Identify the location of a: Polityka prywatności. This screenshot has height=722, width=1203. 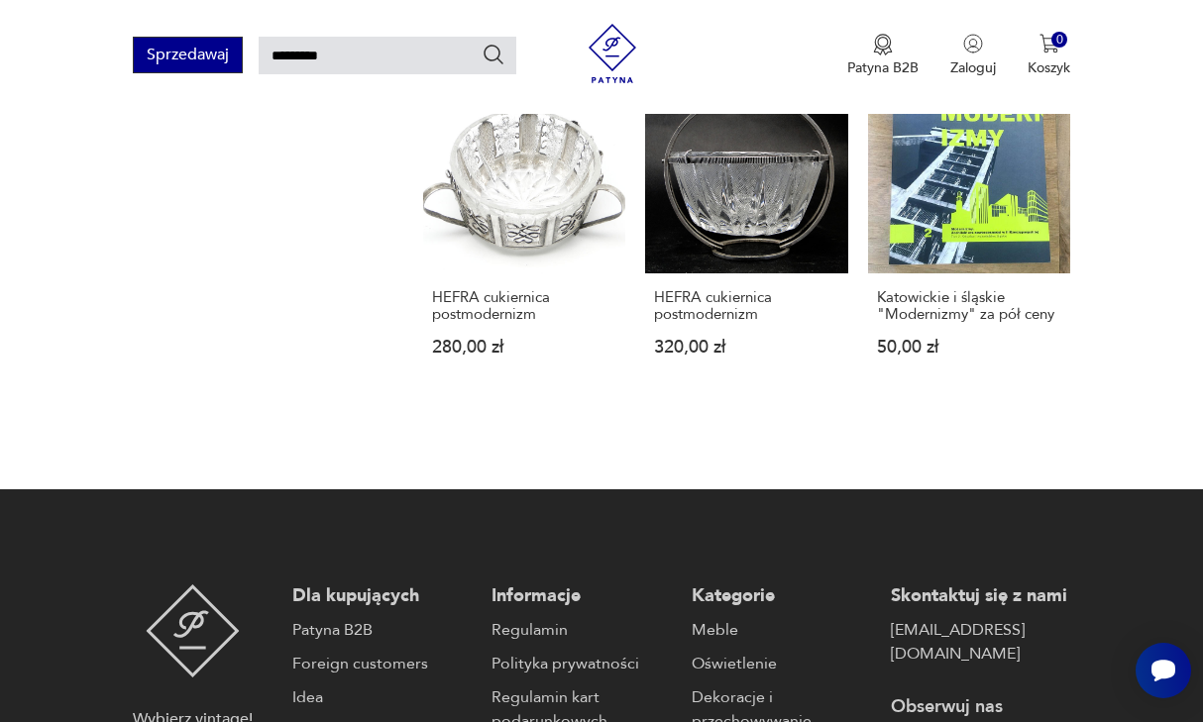
(581, 664).